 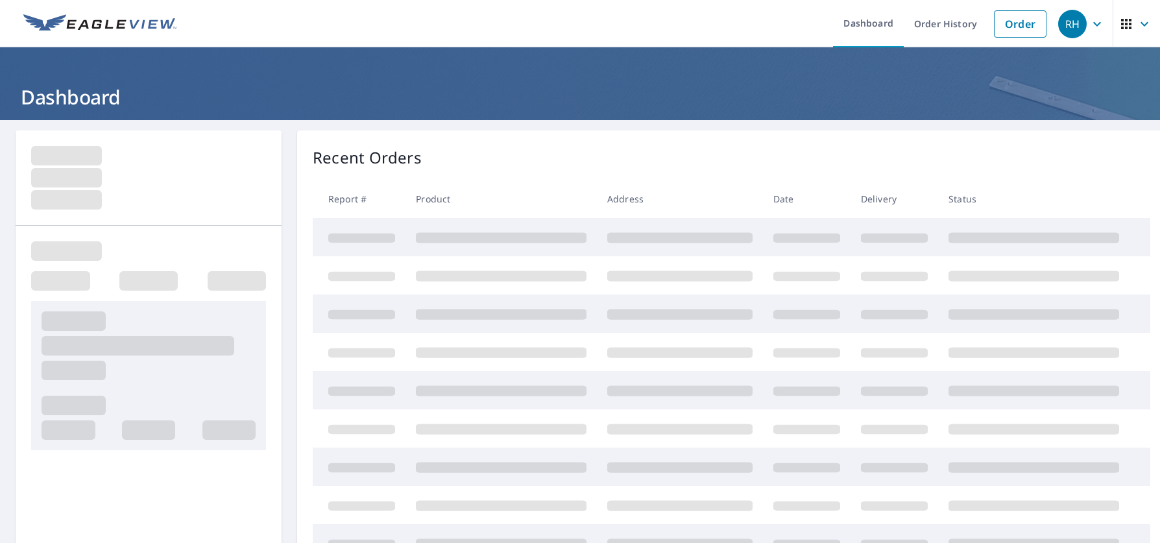 What do you see at coordinates (1073, 24) in the screenshot?
I see `div: RH` at bounding box center [1073, 24].